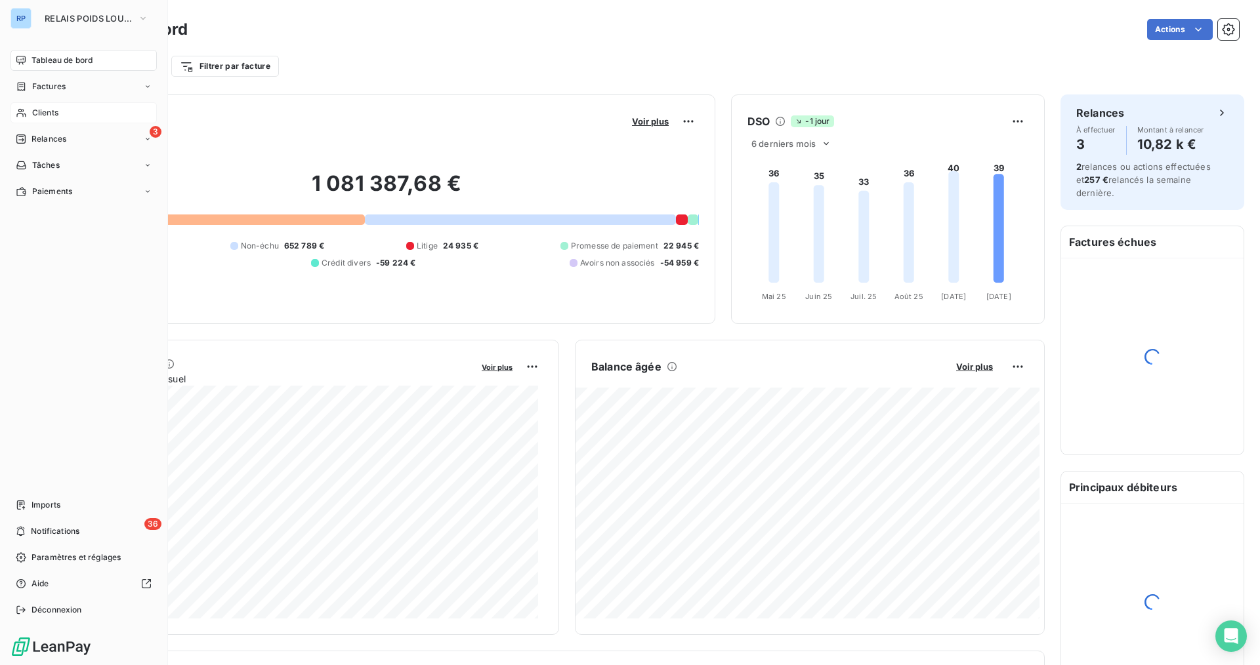  I want to click on h4: 3, so click(1096, 144).